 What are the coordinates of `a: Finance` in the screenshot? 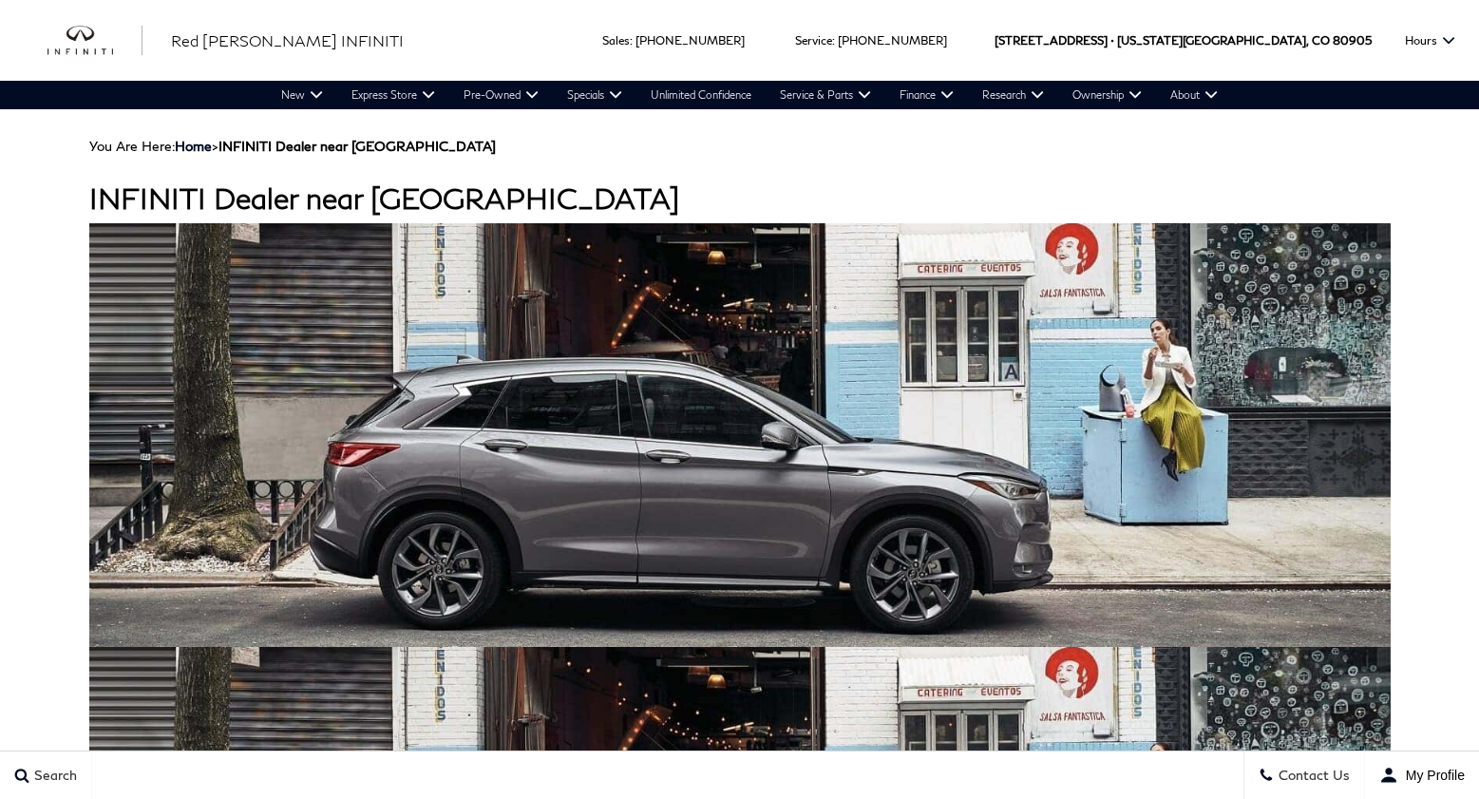 It's located at (926, 95).